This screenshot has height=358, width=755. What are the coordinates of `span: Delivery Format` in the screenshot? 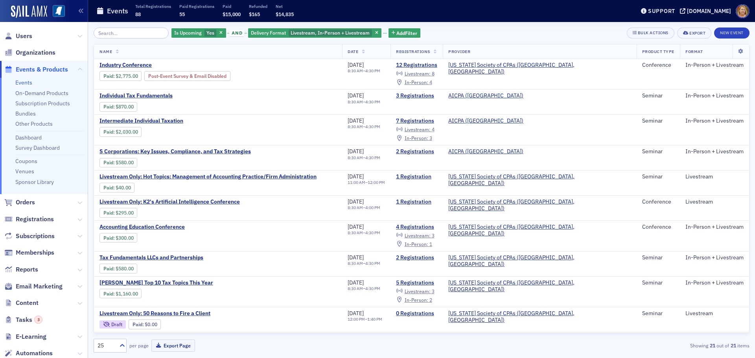 It's located at (268, 33).